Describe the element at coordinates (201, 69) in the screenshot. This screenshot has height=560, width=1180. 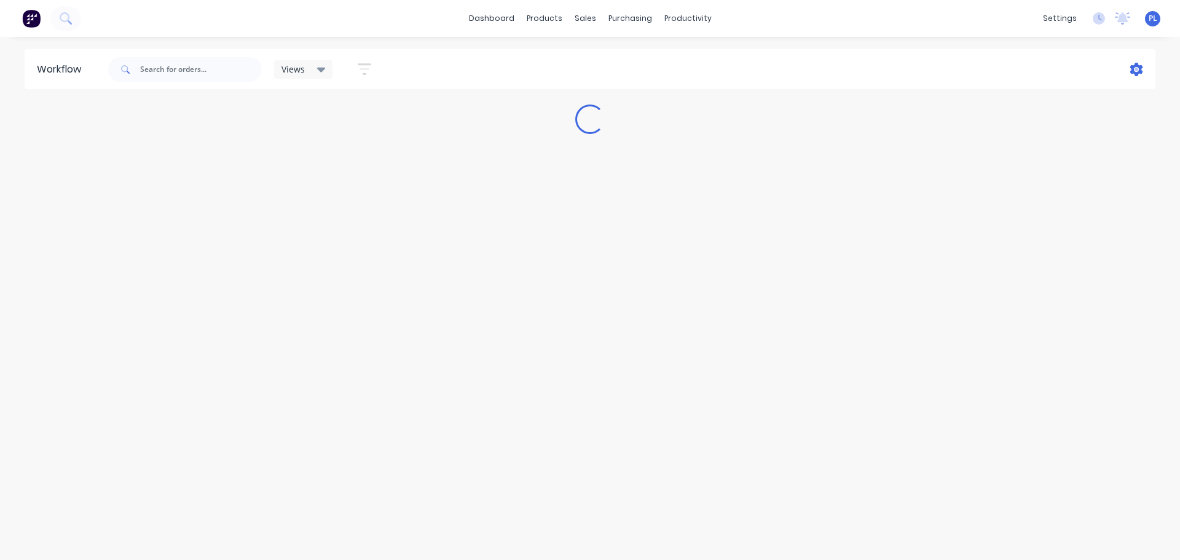
I see `input: Search for orders...` at that location.